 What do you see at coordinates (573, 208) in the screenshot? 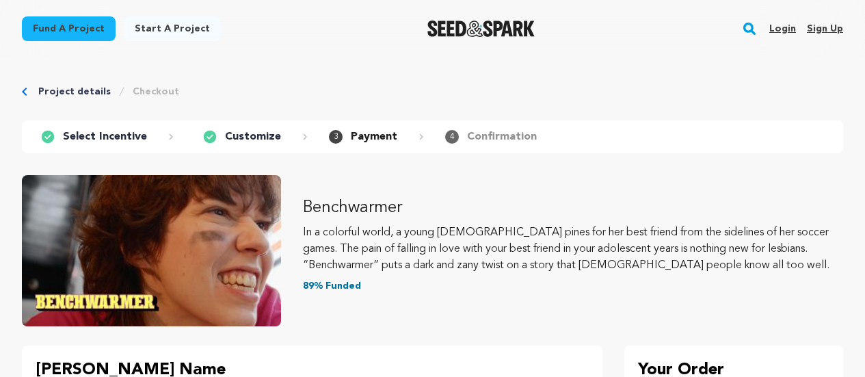
I see `p: Benchwarmer` at bounding box center [573, 208].